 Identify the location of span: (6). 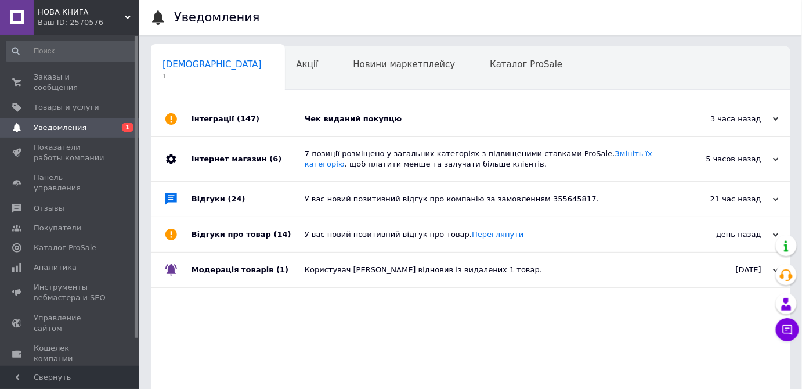
(275, 158).